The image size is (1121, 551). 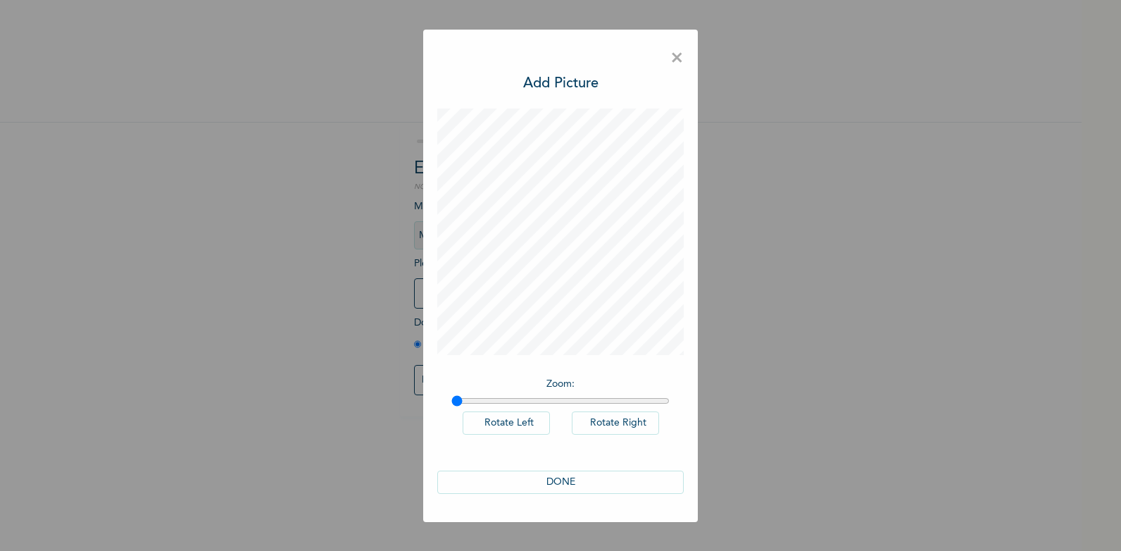 I want to click on button: Rotate Right, so click(x=616, y=423).